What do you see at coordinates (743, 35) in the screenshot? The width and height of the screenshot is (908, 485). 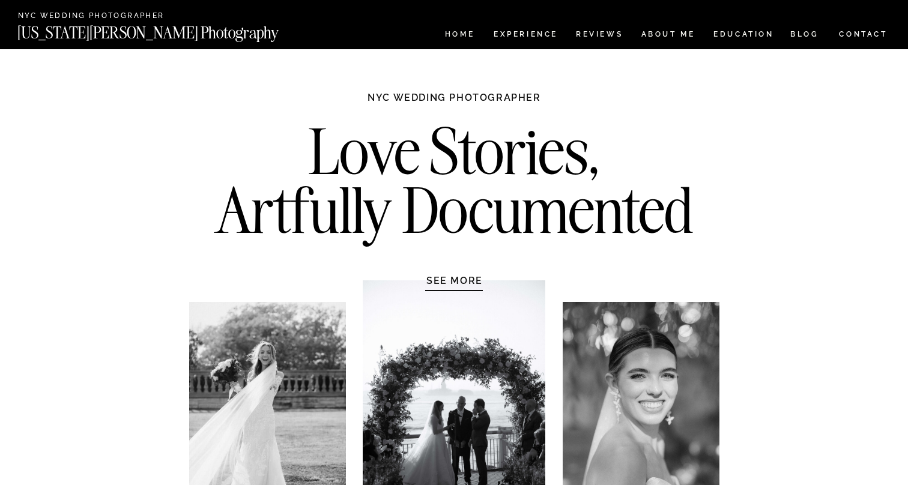 I see `nav: EDUCATION` at bounding box center [743, 35].